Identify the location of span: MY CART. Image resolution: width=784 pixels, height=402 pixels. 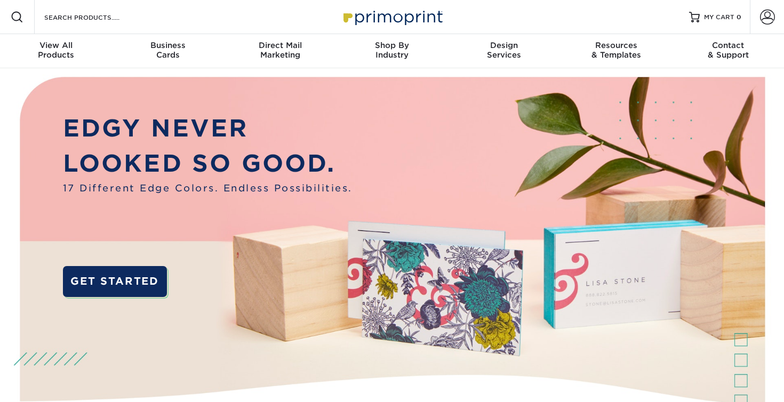
(719, 17).